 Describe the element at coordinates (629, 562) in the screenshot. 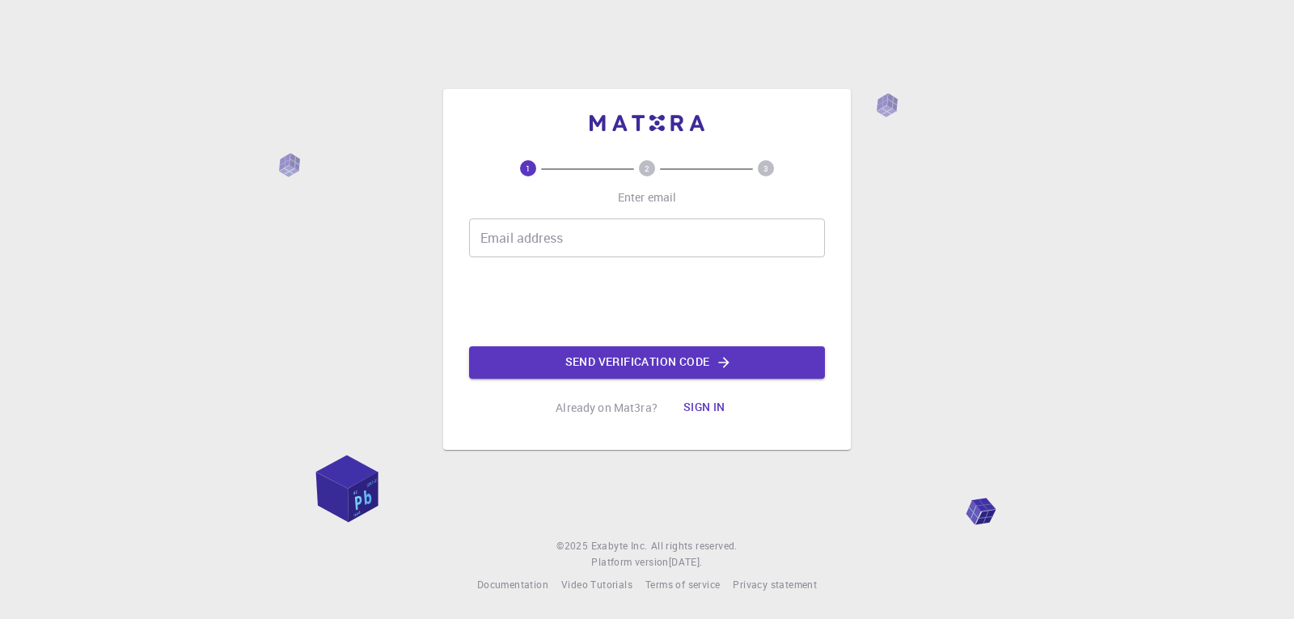

I see `span: Platform version` at that location.